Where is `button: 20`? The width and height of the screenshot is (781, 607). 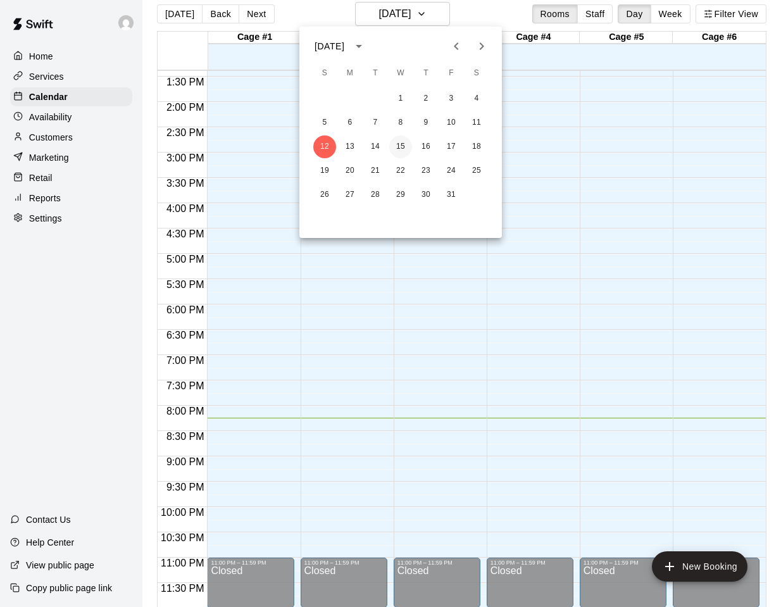 button: 20 is located at coordinates (350, 171).